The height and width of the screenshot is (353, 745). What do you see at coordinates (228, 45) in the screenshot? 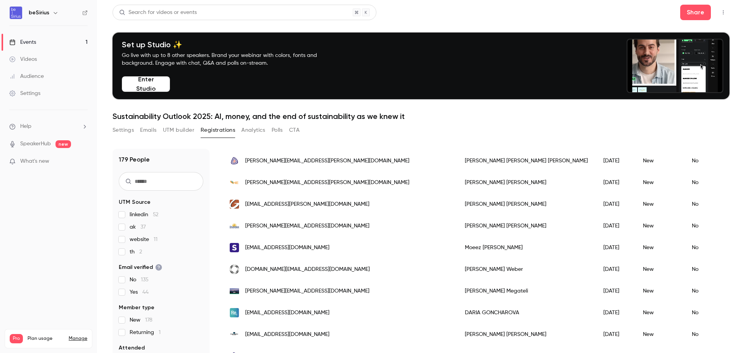
I see `h4: Set up Studio ✨` at bounding box center [228, 45].